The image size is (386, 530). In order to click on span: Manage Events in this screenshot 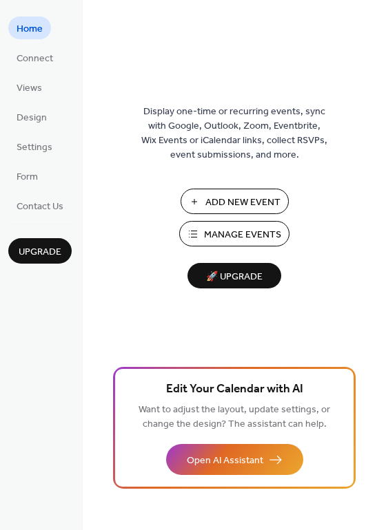, I will do `click(242, 235)`.